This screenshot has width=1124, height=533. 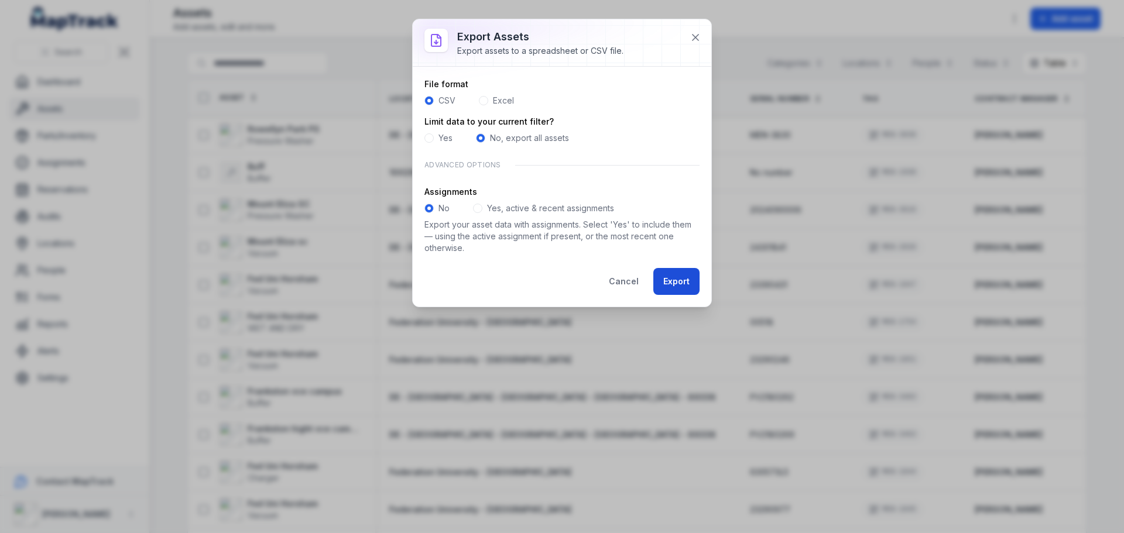 What do you see at coordinates (529, 138) in the screenshot?
I see `label: No, export all assets` at bounding box center [529, 138].